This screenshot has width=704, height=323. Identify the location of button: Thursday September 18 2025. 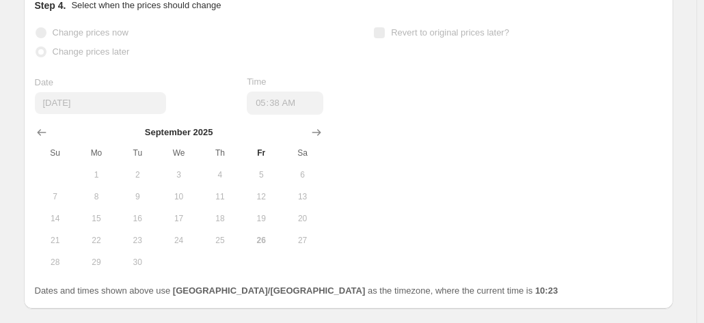
(220, 219).